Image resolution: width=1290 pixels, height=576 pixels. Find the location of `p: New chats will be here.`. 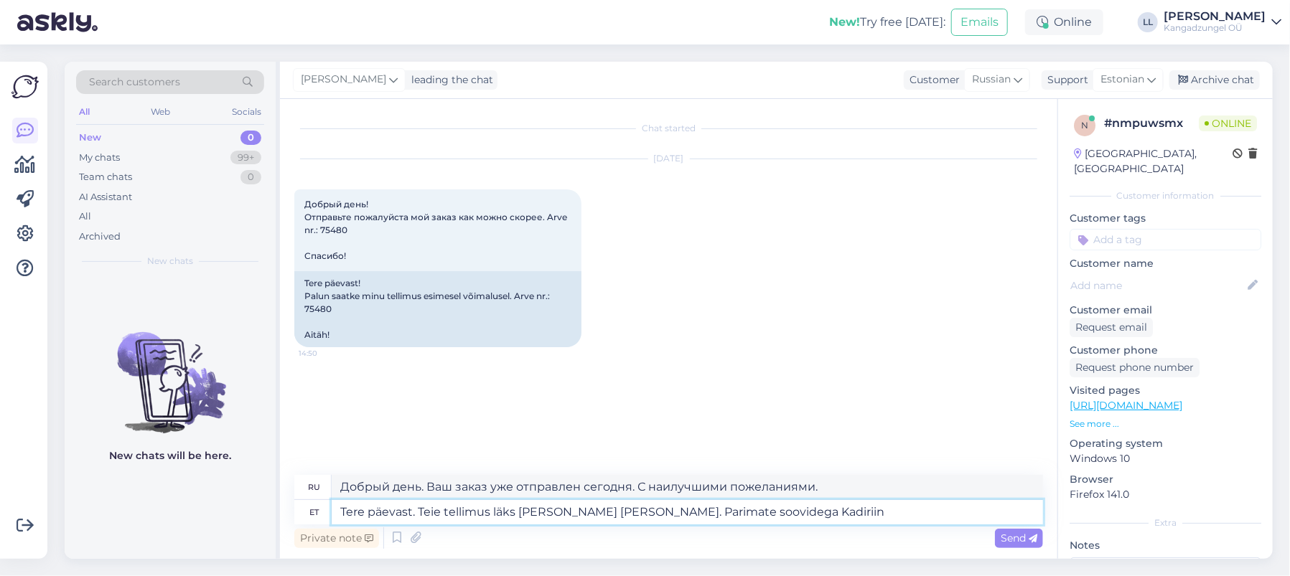

p: New chats will be here. is located at coordinates (170, 456).